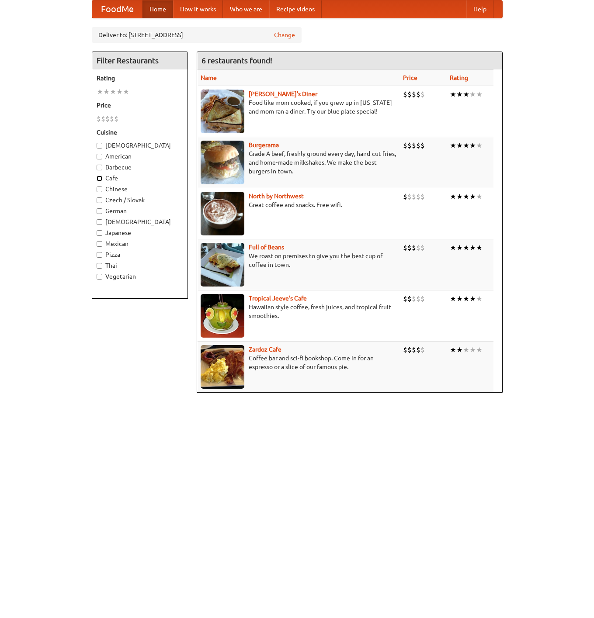 Image resolution: width=594 pixels, height=618 pixels. Describe the element at coordinates (140, 61) in the screenshot. I see `h4: Filter Restaurants` at that location.